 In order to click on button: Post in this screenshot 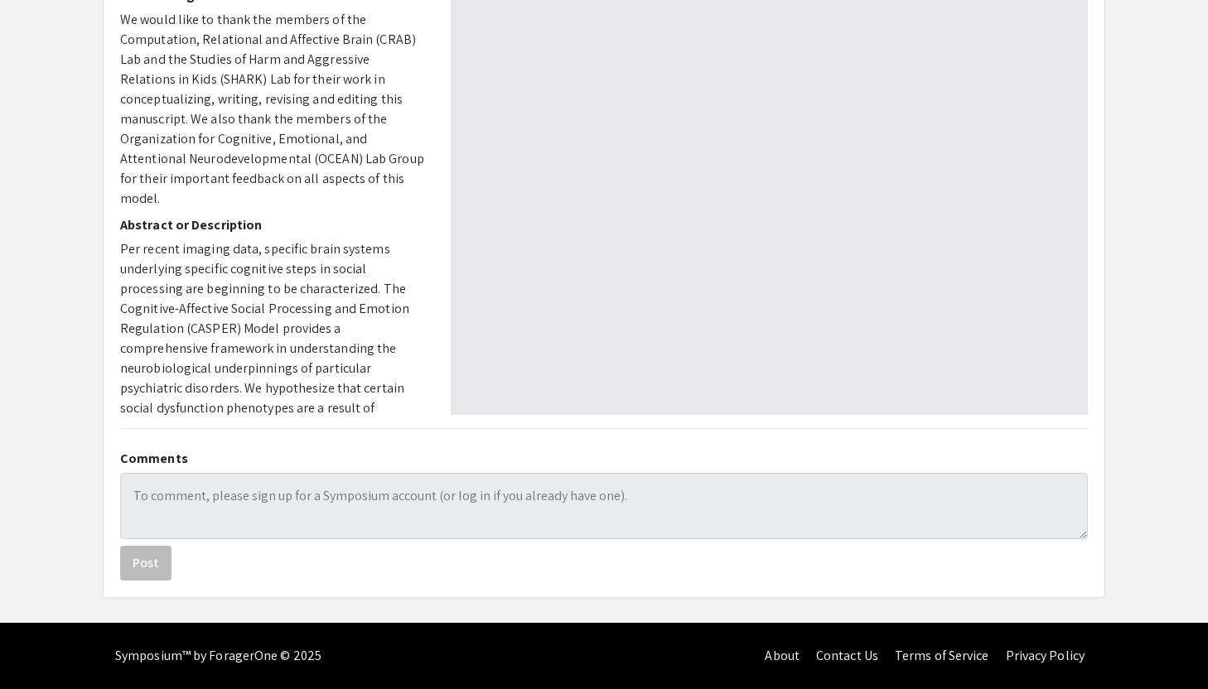, I will do `click(146, 563)`.